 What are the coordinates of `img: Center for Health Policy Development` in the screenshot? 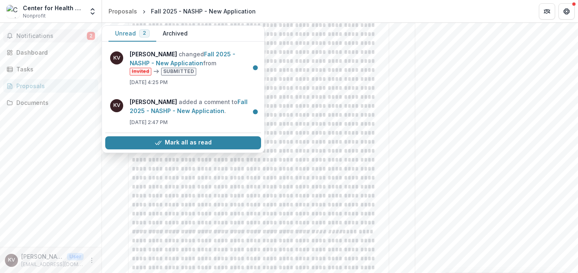 It's located at (13, 11).